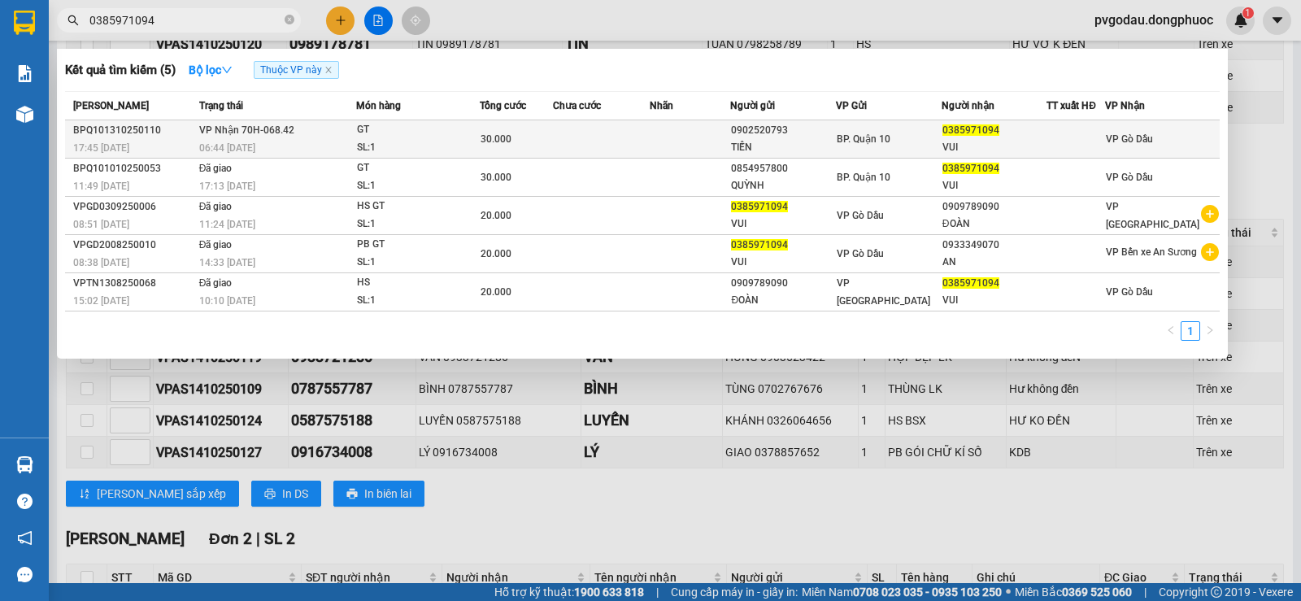  What do you see at coordinates (133, 207) in the screenshot?
I see `div: VPGD0309250006` at bounding box center [133, 207].